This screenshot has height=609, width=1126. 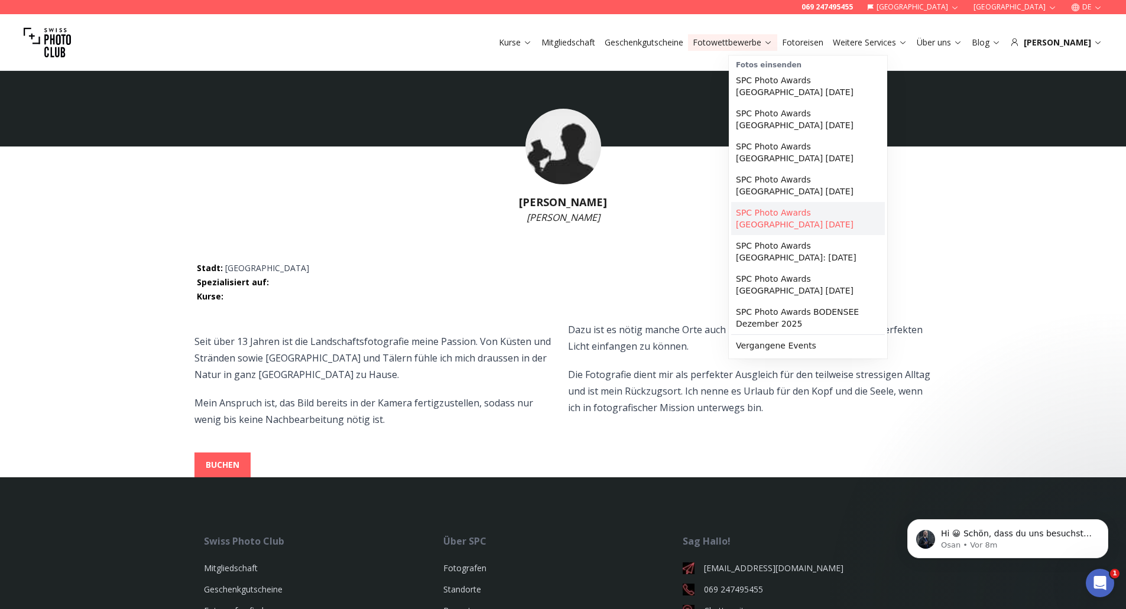 I want to click on button: BUCHEN, so click(x=222, y=465).